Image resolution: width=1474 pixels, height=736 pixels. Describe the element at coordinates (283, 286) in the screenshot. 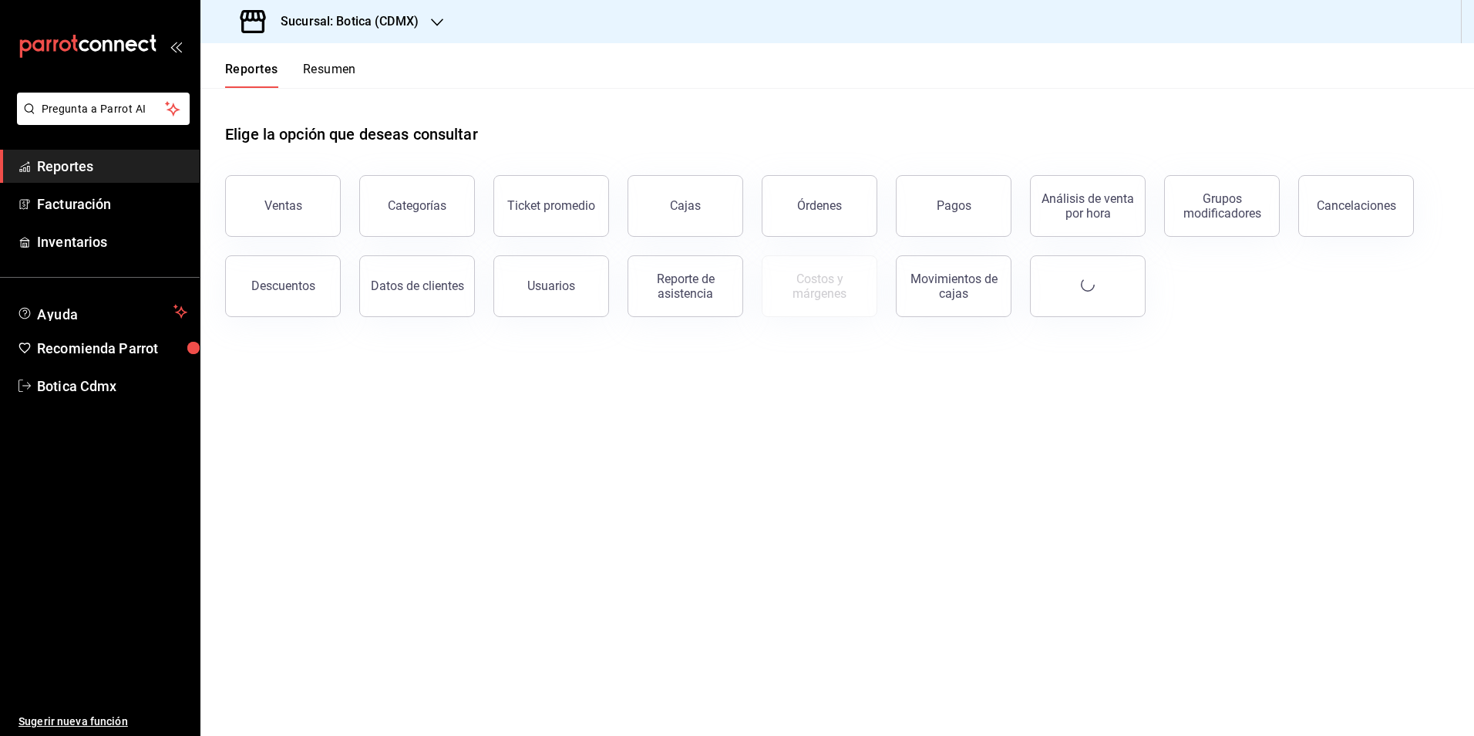

I see `button: Descuentos` at that location.